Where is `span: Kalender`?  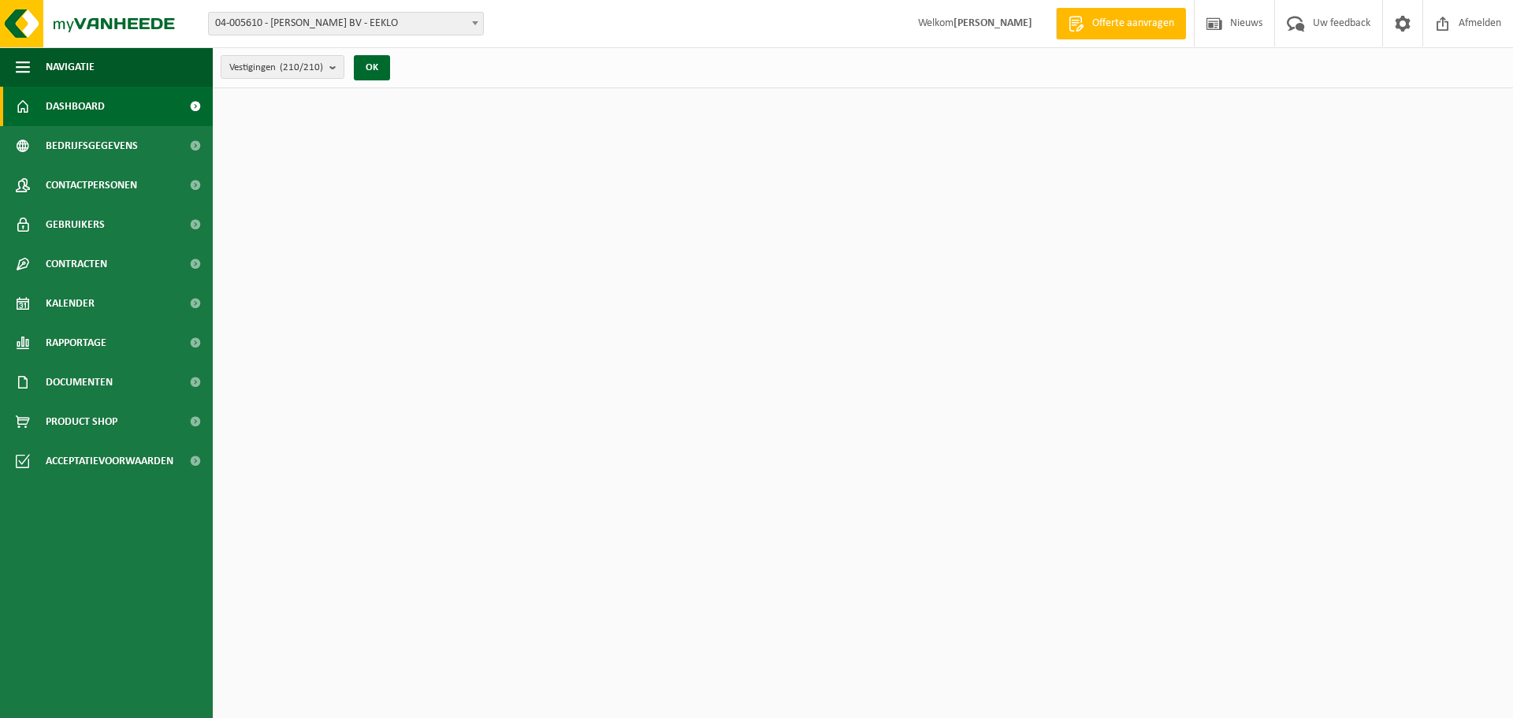 span: Kalender is located at coordinates (70, 303).